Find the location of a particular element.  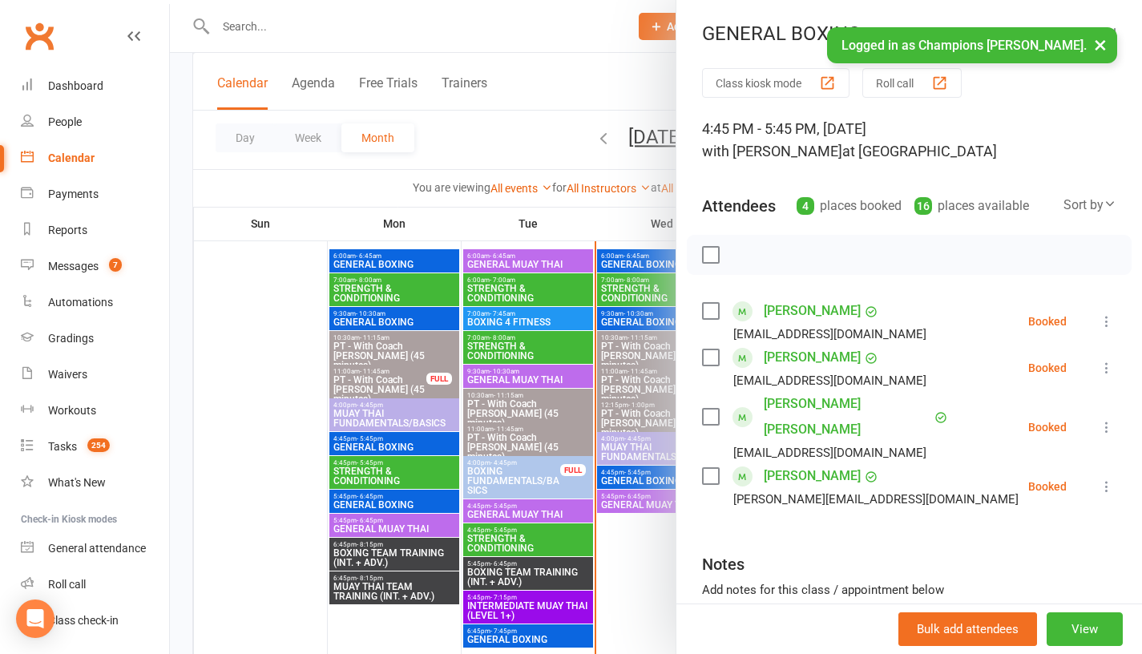

a: Gradings is located at coordinates (95, 338).